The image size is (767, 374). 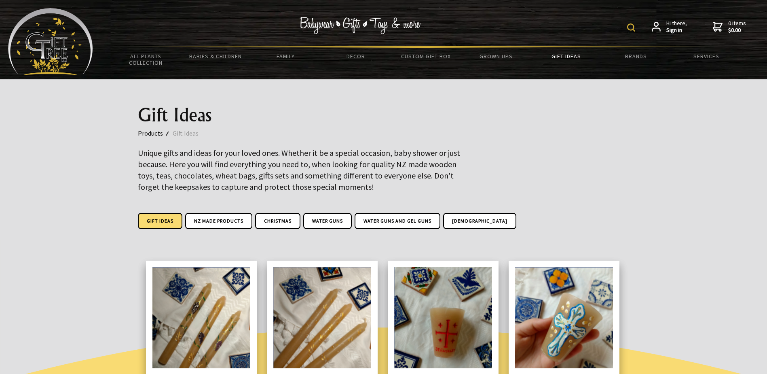 What do you see at coordinates (729, 27) in the screenshot?
I see `a: 0 items$0.00` at bounding box center [729, 27].